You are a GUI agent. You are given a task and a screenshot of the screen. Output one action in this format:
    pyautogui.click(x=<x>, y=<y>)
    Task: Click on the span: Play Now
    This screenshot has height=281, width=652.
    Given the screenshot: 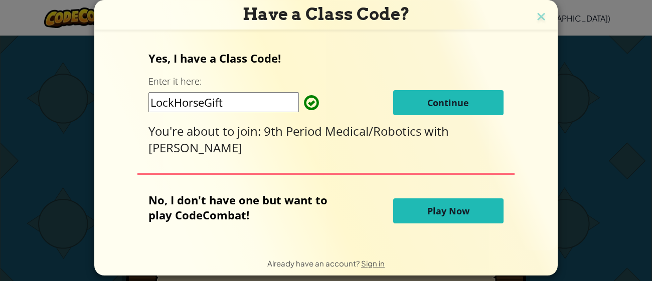 What is the action you would take?
    pyautogui.click(x=448, y=211)
    